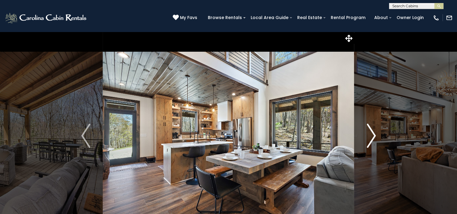  Describe the element at coordinates (186, 18) in the screenshot. I see `a: My Favs` at that location.